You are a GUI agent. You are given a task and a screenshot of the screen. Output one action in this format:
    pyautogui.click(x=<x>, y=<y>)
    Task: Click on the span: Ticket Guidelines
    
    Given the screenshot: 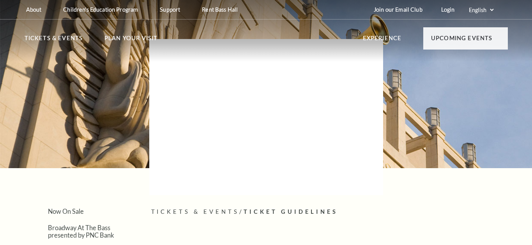 What is the action you would take?
    pyautogui.click(x=291, y=211)
    